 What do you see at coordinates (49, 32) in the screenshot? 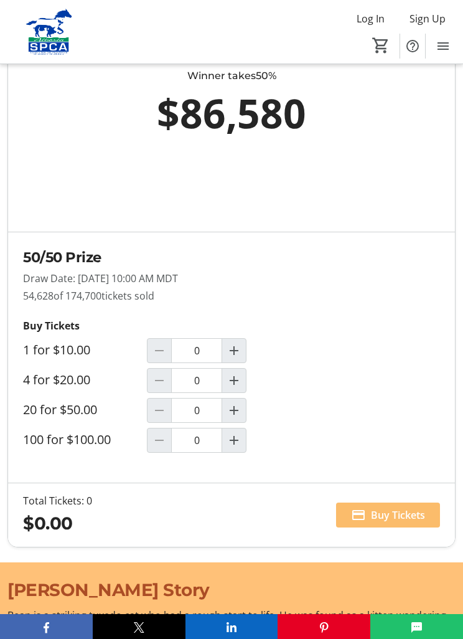
I see `img: Alberta SPCA's Logo` at bounding box center [49, 32].